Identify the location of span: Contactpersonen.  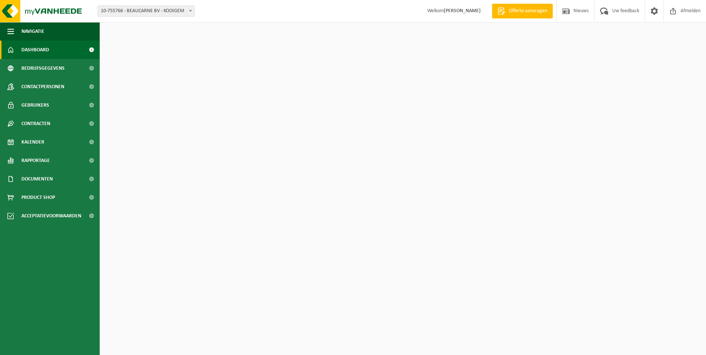
(43, 87).